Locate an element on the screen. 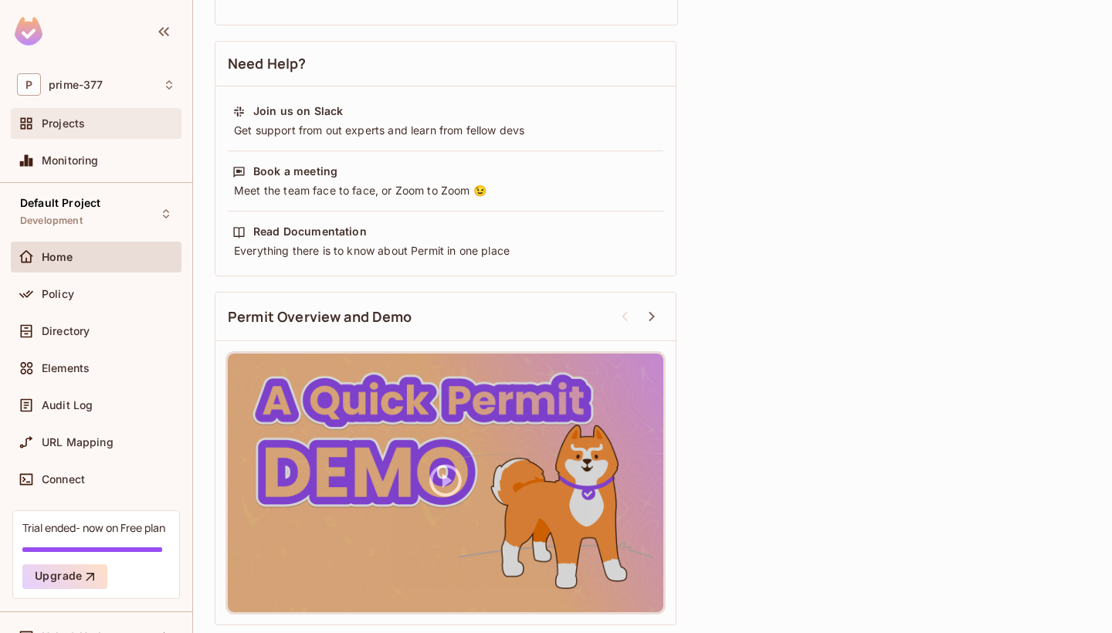 The width and height of the screenshot is (1112, 633). div: Read Documentation is located at coordinates (310, 232).